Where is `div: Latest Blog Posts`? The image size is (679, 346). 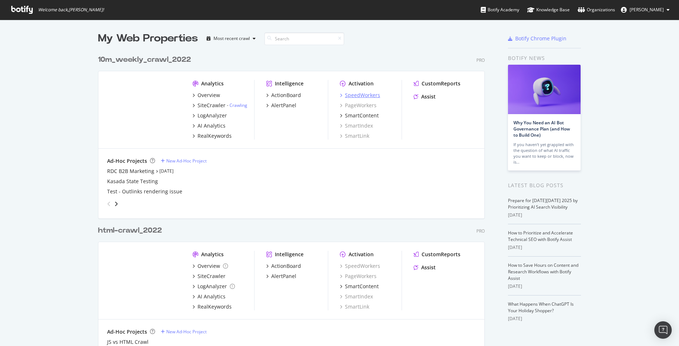
div: Latest Blog Posts is located at coordinates (544, 185).